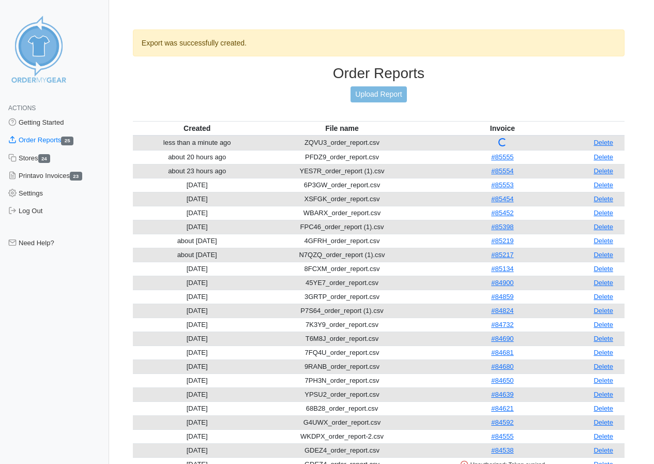  I want to click on a: #84639, so click(502, 394).